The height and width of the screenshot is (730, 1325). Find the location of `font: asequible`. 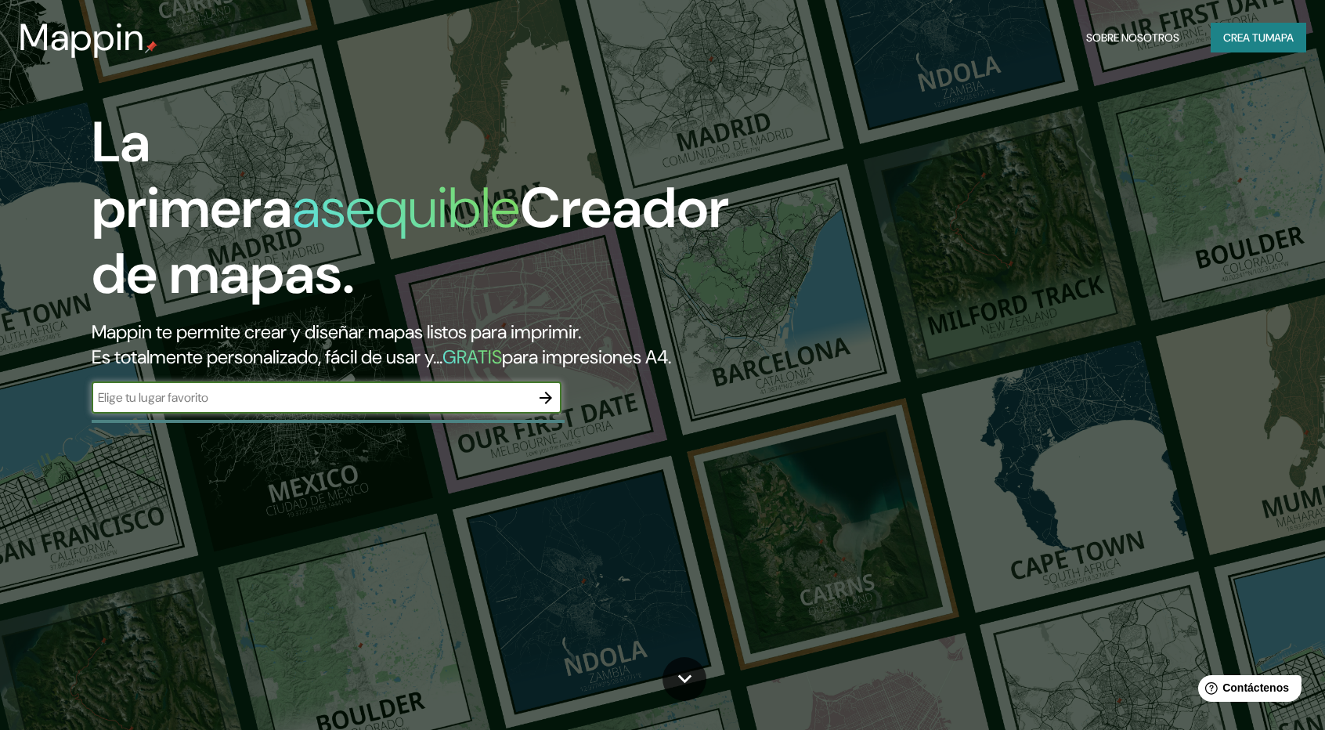

font: asequible is located at coordinates (406, 208).